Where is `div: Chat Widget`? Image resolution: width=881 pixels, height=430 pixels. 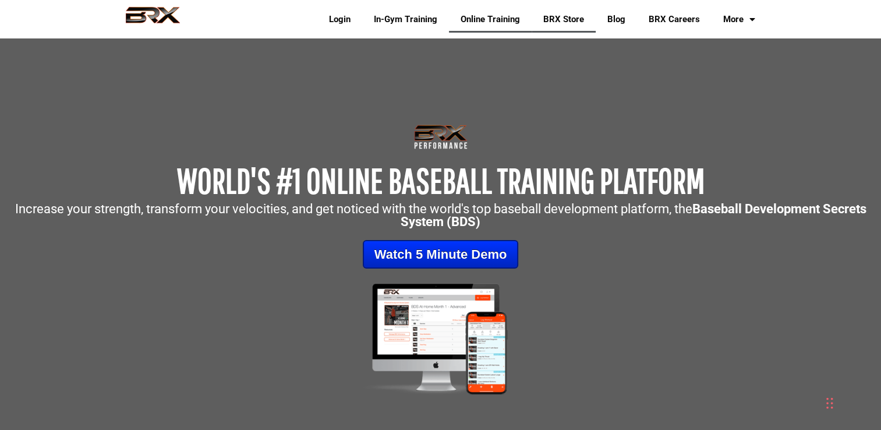
div: Chat Widget is located at coordinates (798, 367).